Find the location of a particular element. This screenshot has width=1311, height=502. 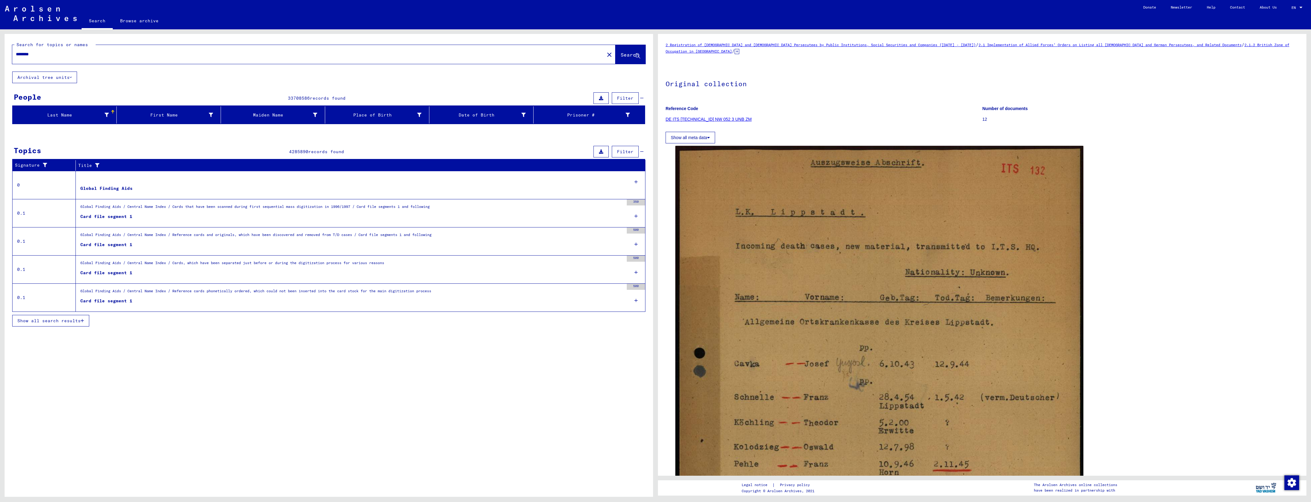

img: Change consent is located at coordinates (1292, 482).